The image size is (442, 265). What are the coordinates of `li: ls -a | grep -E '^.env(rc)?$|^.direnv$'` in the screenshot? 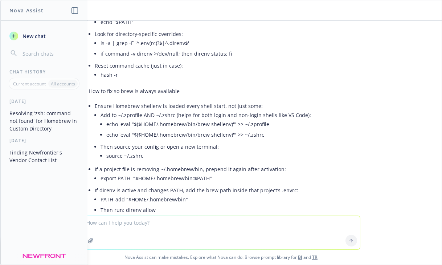 It's located at (227, 43).